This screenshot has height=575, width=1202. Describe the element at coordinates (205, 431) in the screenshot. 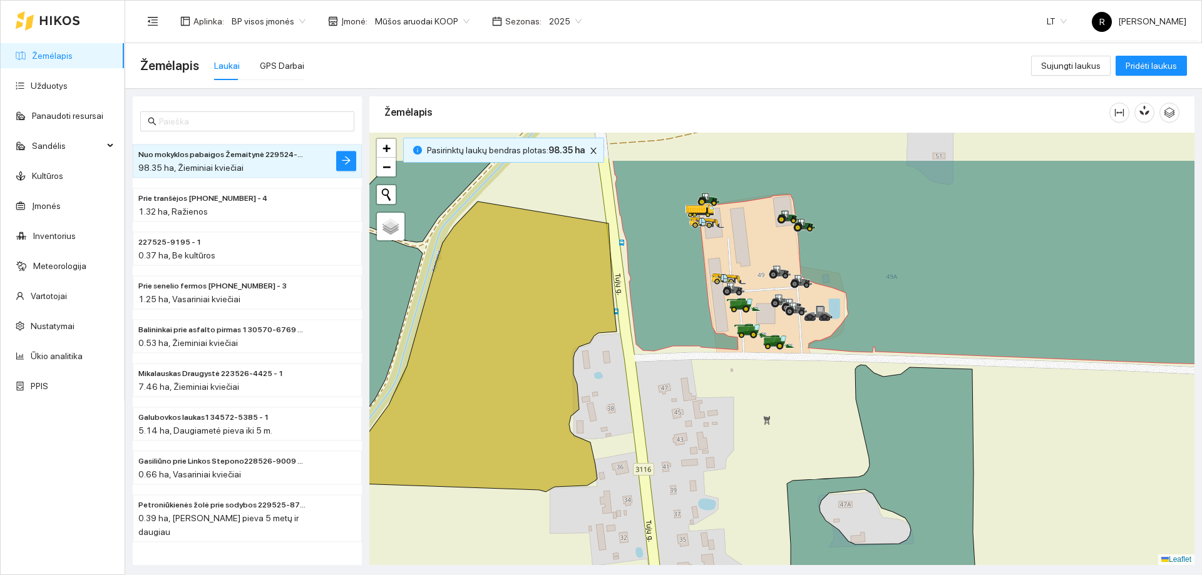

I see `span: 5.14 ha, Daugiametė pieva iki 5 m.` at that location.